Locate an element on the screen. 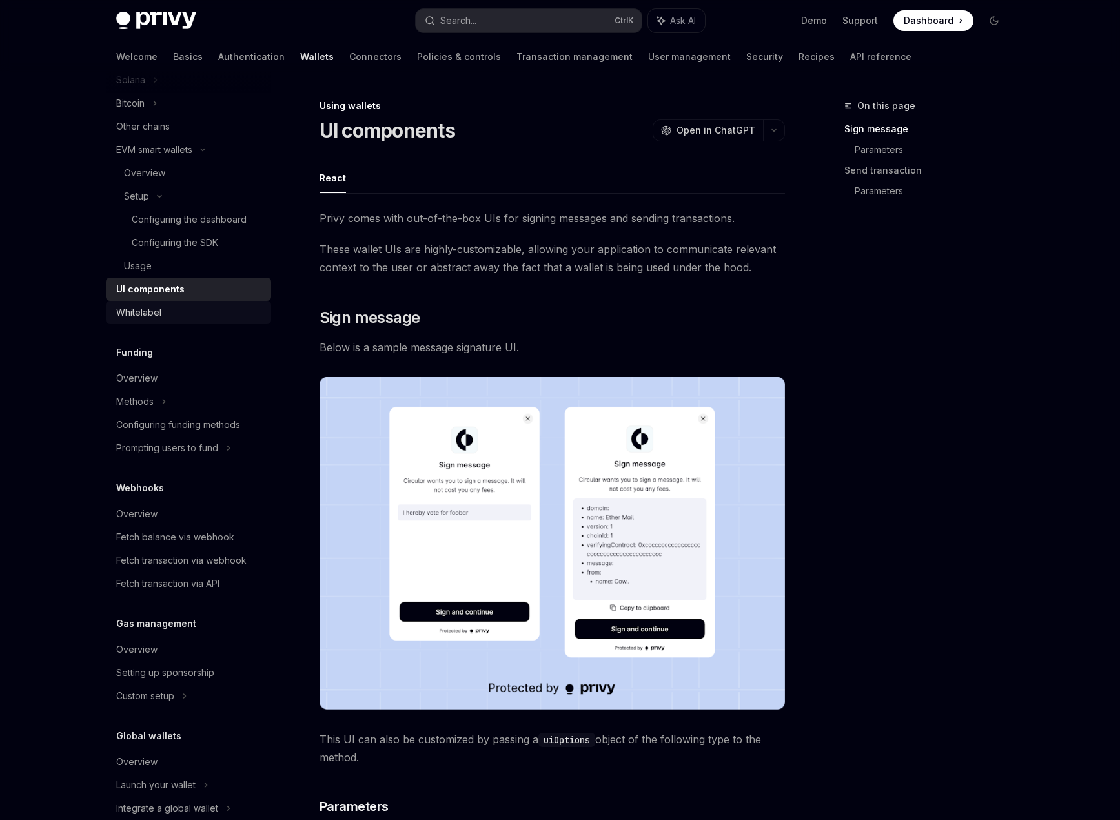  div: Search... is located at coordinates (458, 21).